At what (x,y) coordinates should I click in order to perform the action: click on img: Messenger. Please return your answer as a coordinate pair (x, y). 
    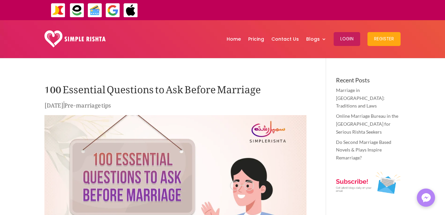
    Looking at the image, I should click on (426, 198).